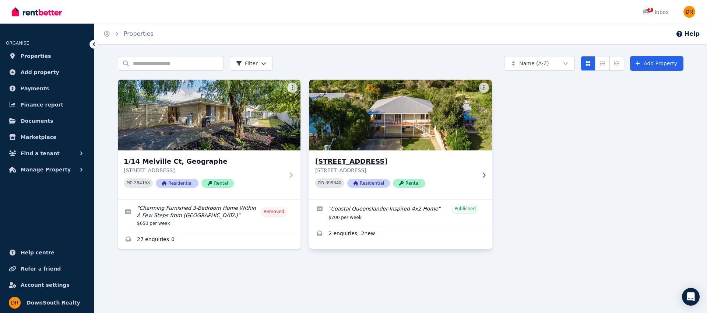 The width and height of the screenshot is (707, 313). What do you see at coordinates (602, 63) in the screenshot?
I see `div: View options` at bounding box center [602, 63].